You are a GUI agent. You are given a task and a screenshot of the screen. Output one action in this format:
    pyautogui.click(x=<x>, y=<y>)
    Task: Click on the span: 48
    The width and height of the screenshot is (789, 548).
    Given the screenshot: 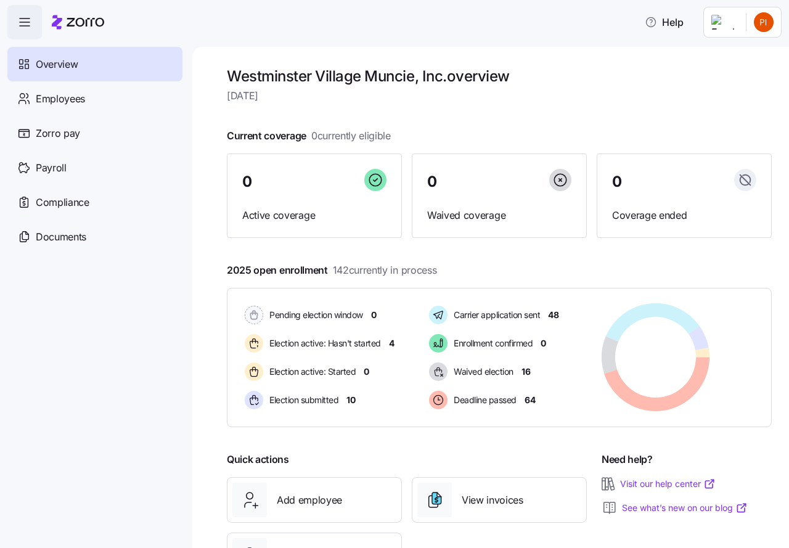 What is the action you would take?
    pyautogui.click(x=553, y=315)
    